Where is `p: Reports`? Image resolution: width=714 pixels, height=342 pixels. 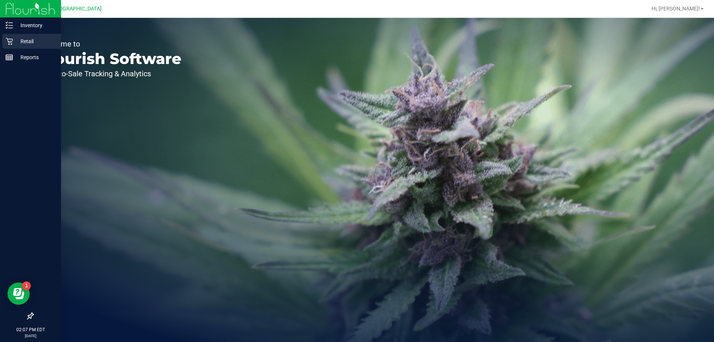
p: Reports is located at coordinates (35, 57).